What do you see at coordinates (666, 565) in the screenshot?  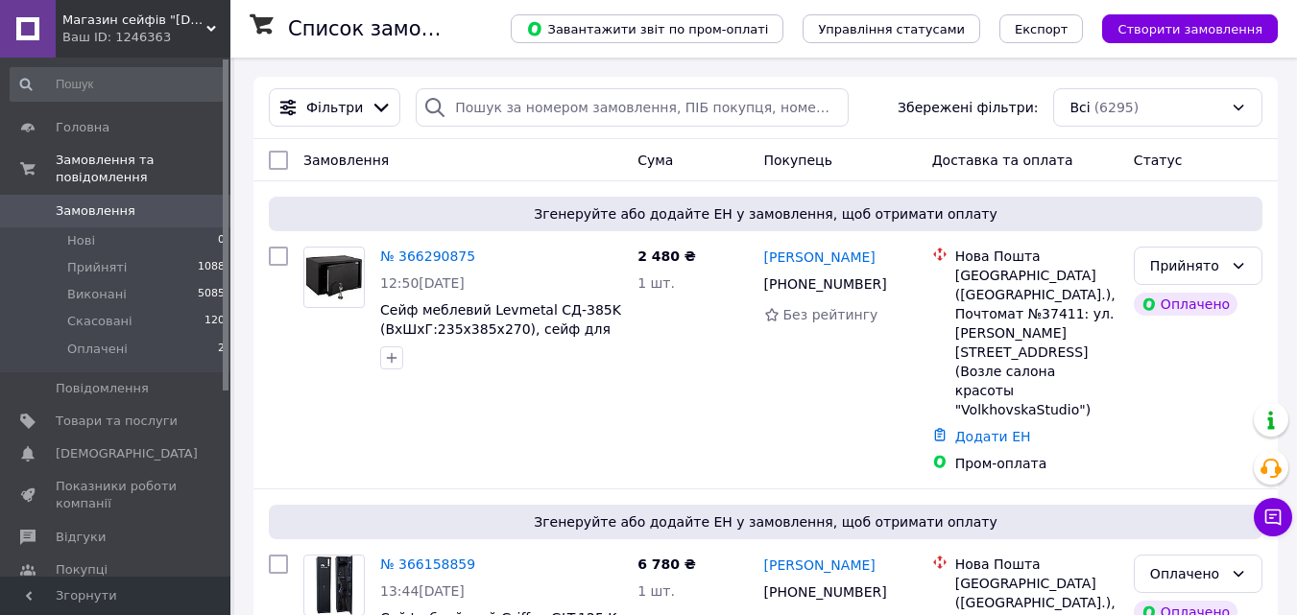 I see `span: 6 780 ₴` at bounding box center [666, 565].